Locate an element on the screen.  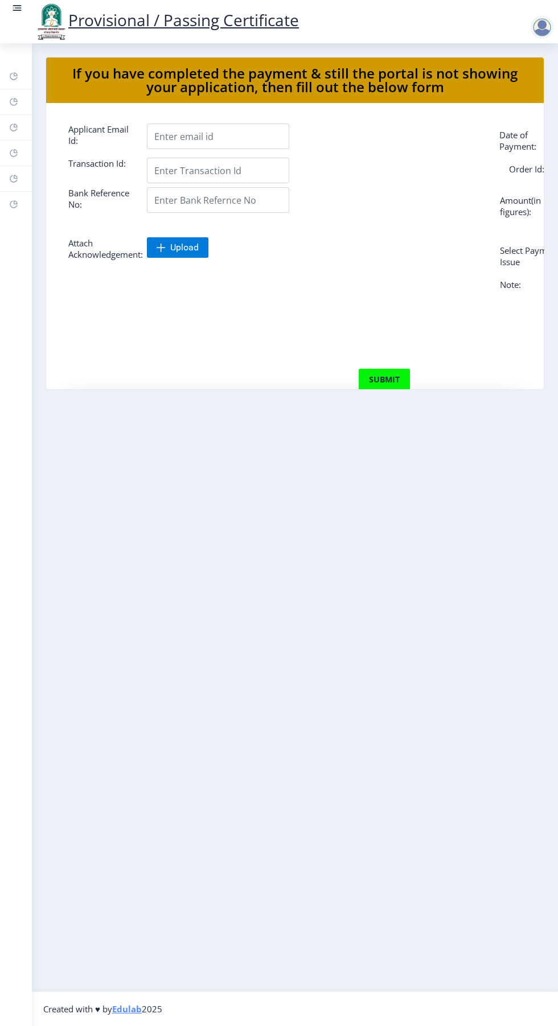
input: Enter email id is located at coordinates (218, 136).